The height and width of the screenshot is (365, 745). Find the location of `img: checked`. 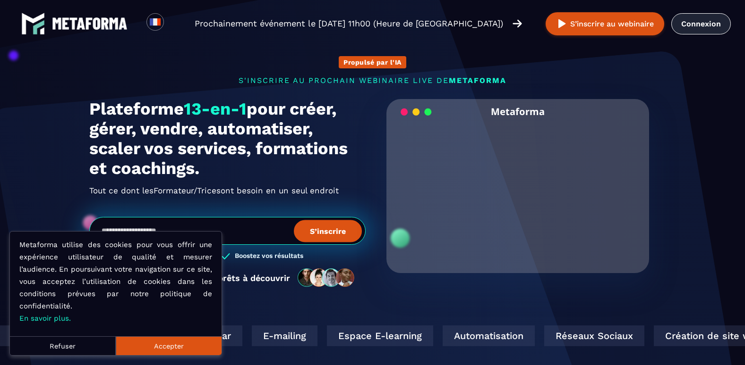

img: checked is located at coordinates (226, 256).